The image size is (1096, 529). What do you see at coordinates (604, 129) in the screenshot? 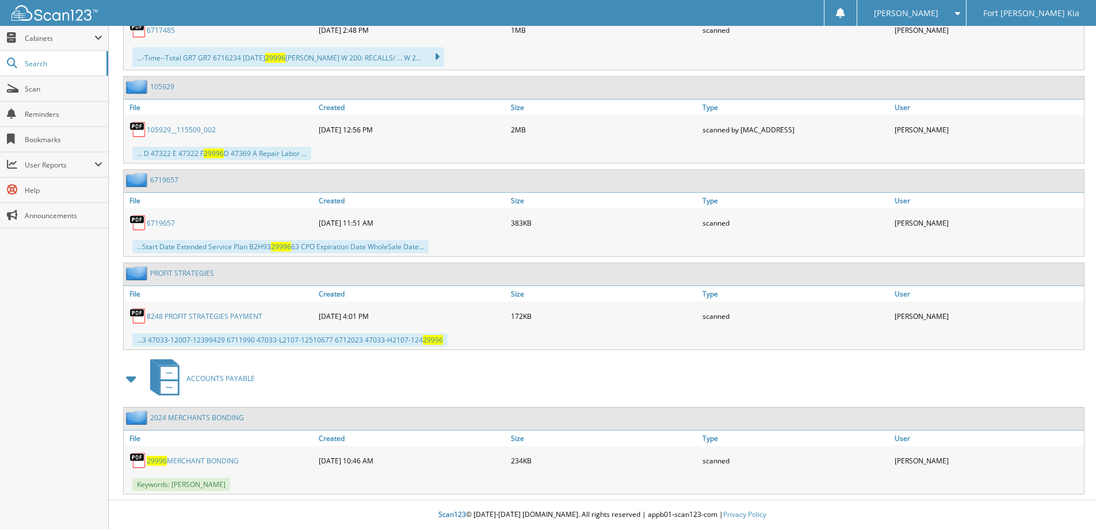
I see `div: 2MB` at bounding box center [604, 129].